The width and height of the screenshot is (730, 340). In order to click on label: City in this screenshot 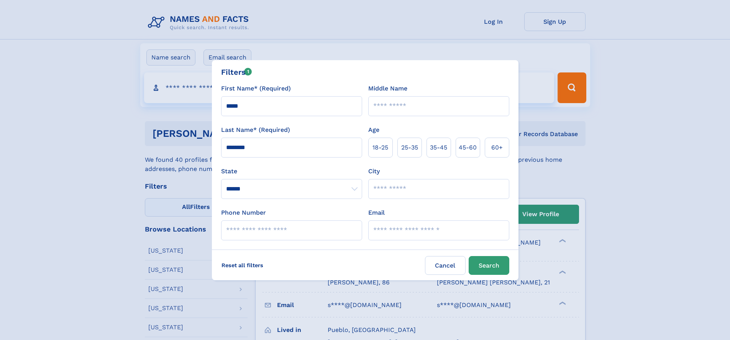, I will do `click(374, 171)`.